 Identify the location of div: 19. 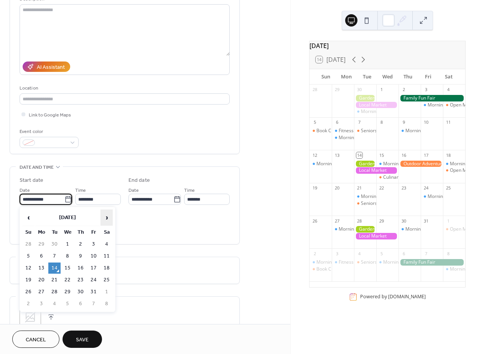
(315, 188).